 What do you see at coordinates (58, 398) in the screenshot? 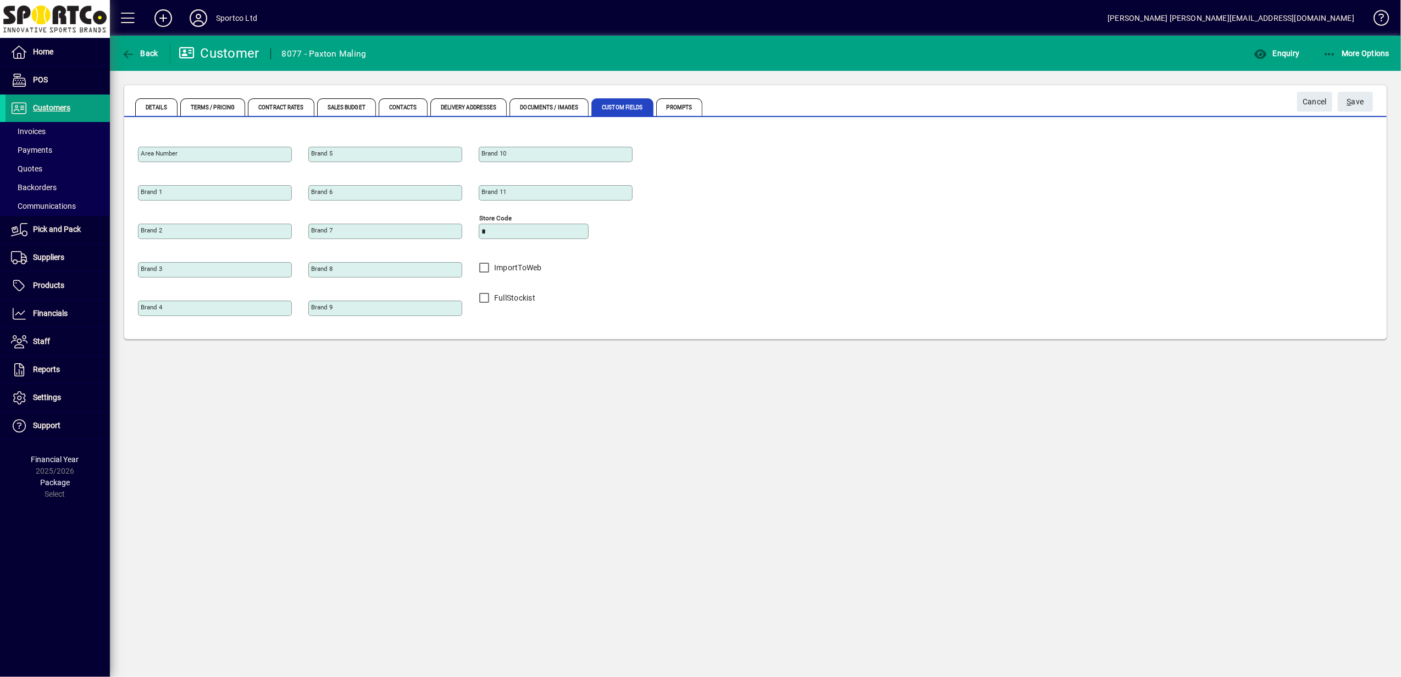
I see `a: Settings` at bounding box center [58, 398].